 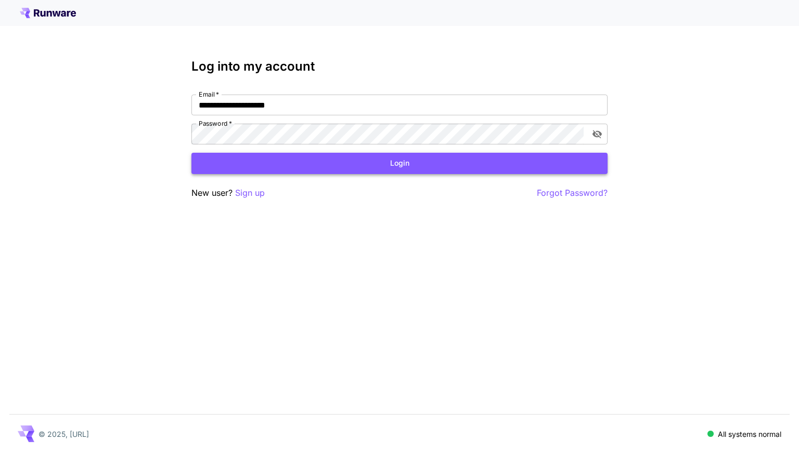 I want to click on button: toggle password visibility, so click(x=597, y=134).